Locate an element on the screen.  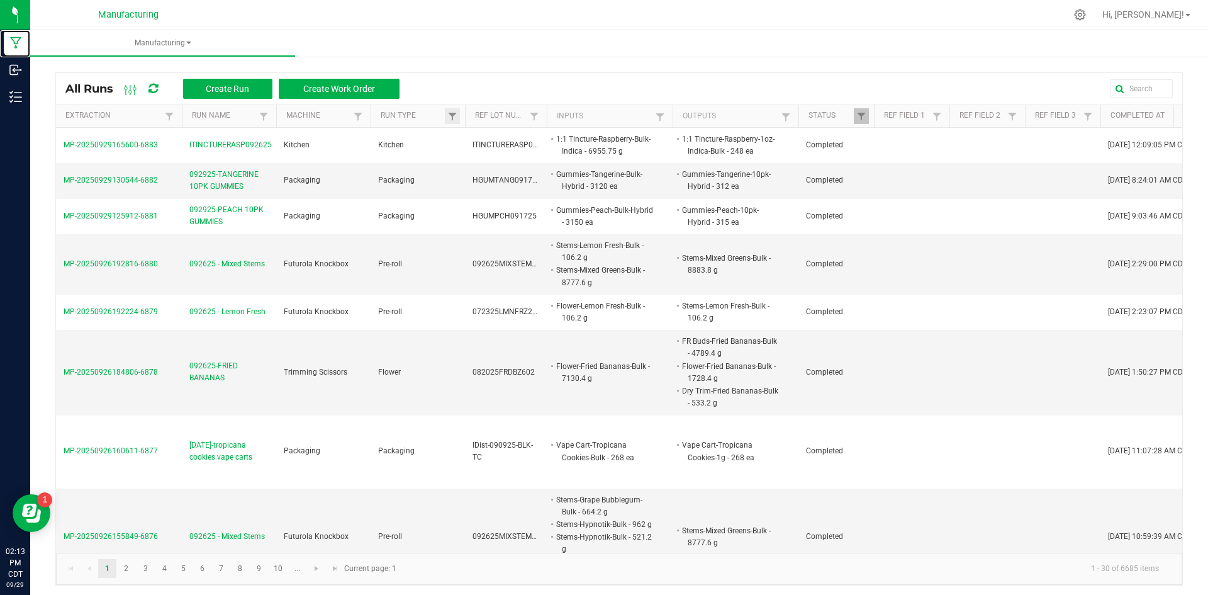
div: All Runs is located at coordinates (237, 89).